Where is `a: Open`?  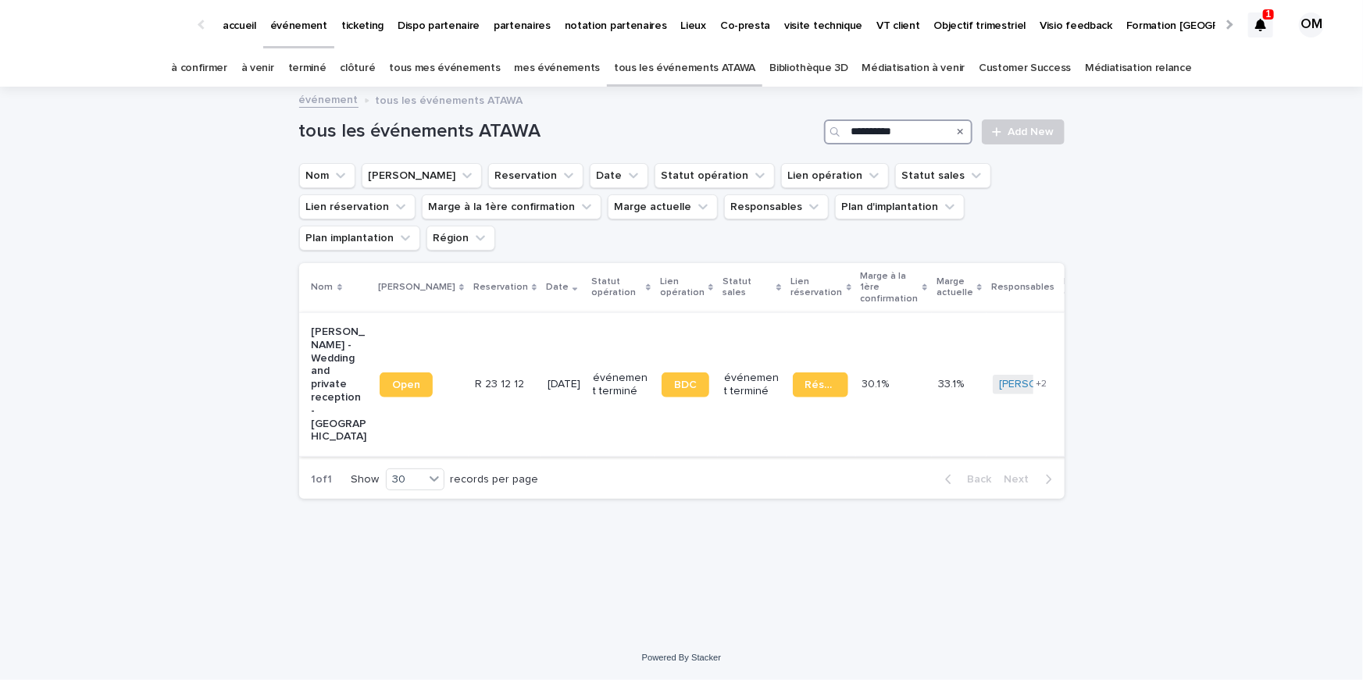
a: Open is located at coordinates (406, 385).